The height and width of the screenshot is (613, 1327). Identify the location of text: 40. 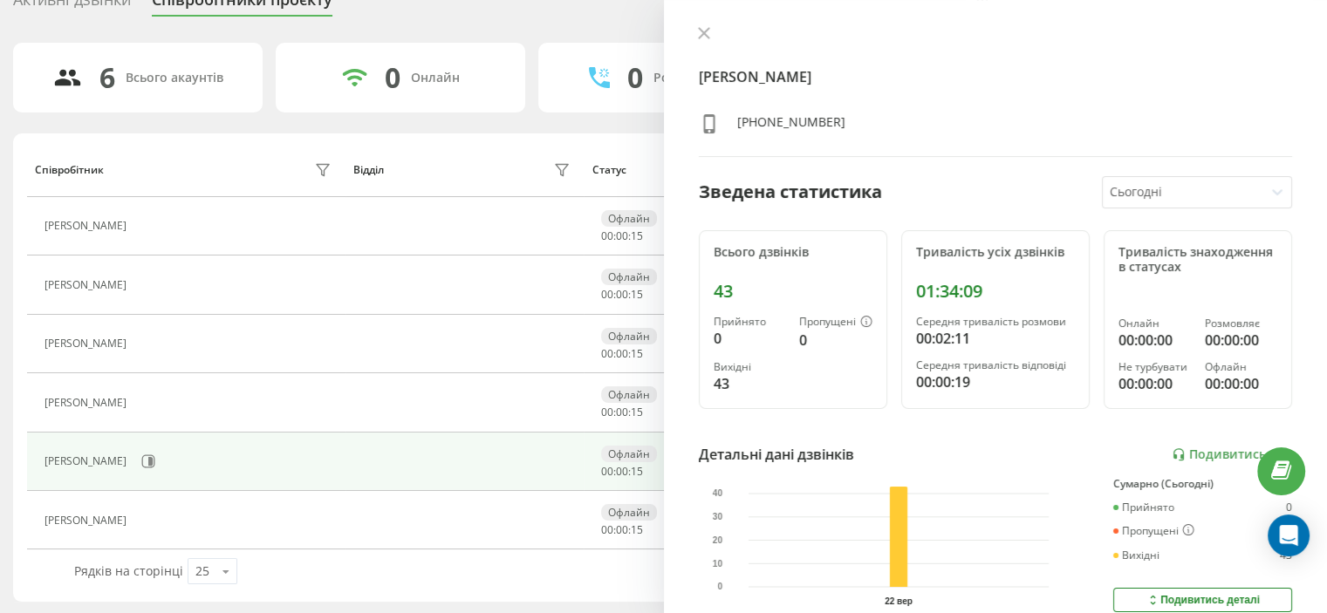
(717, 494).